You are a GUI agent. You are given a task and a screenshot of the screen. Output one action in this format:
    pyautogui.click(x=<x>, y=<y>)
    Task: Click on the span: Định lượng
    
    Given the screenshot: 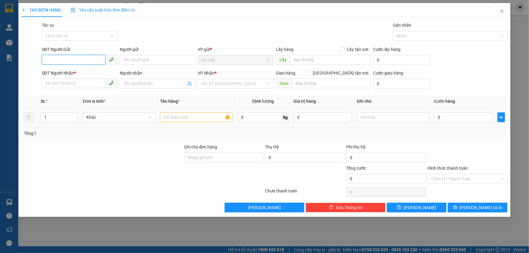 What is the action you would take?
    pyautogui.click(x=263, y=101)
    